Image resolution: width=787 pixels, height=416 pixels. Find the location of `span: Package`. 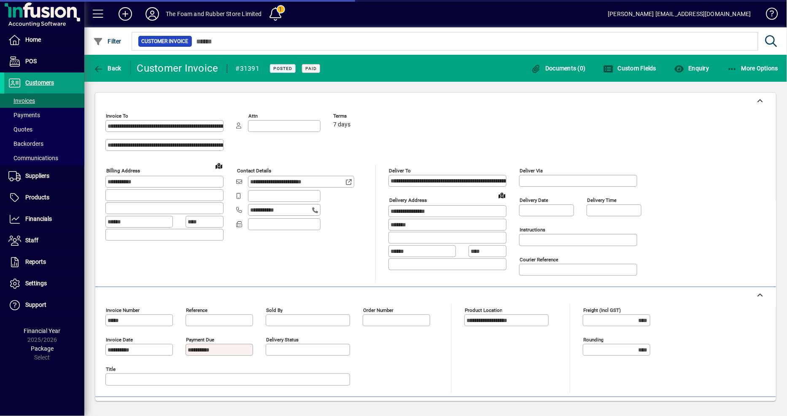

span: Package is located at coordinates (42, 349).